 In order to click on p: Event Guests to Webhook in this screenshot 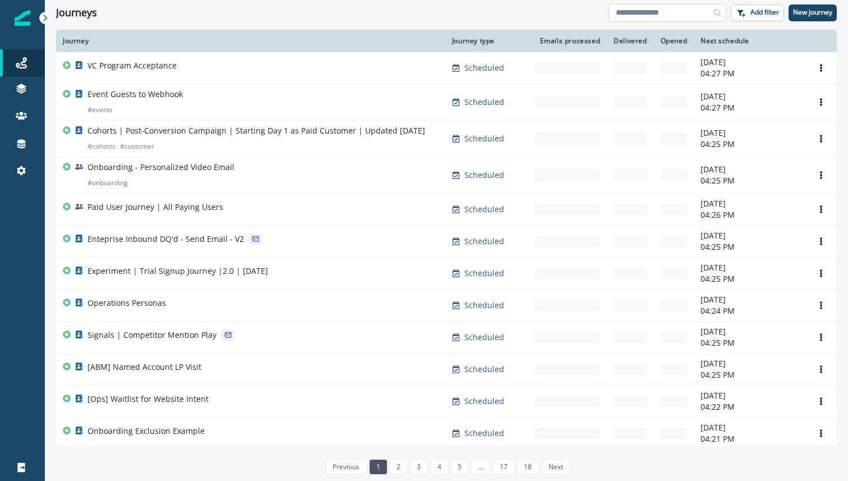, I will do `click(135, 94)`.